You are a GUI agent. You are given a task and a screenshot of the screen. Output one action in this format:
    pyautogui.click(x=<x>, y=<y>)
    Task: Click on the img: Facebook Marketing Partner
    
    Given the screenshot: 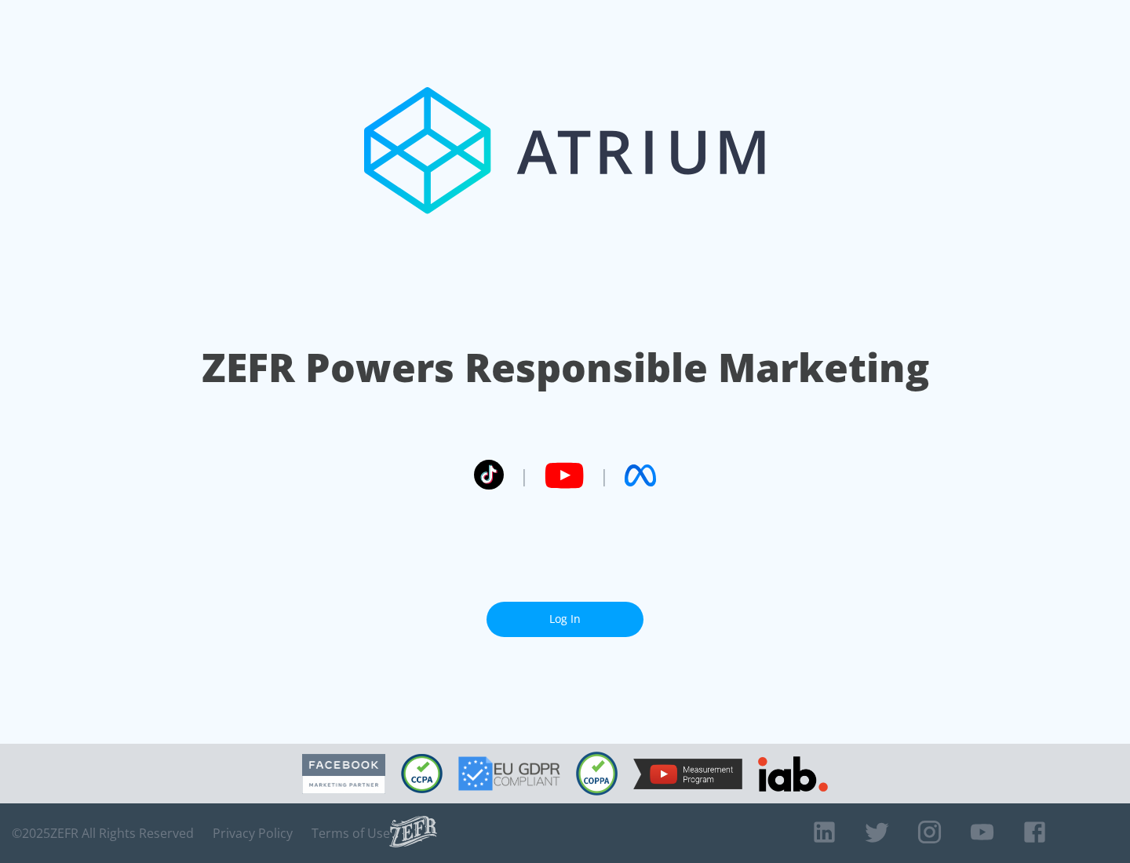 What is the action you would take?
    pyautogui.click(x=344, y=774)
    